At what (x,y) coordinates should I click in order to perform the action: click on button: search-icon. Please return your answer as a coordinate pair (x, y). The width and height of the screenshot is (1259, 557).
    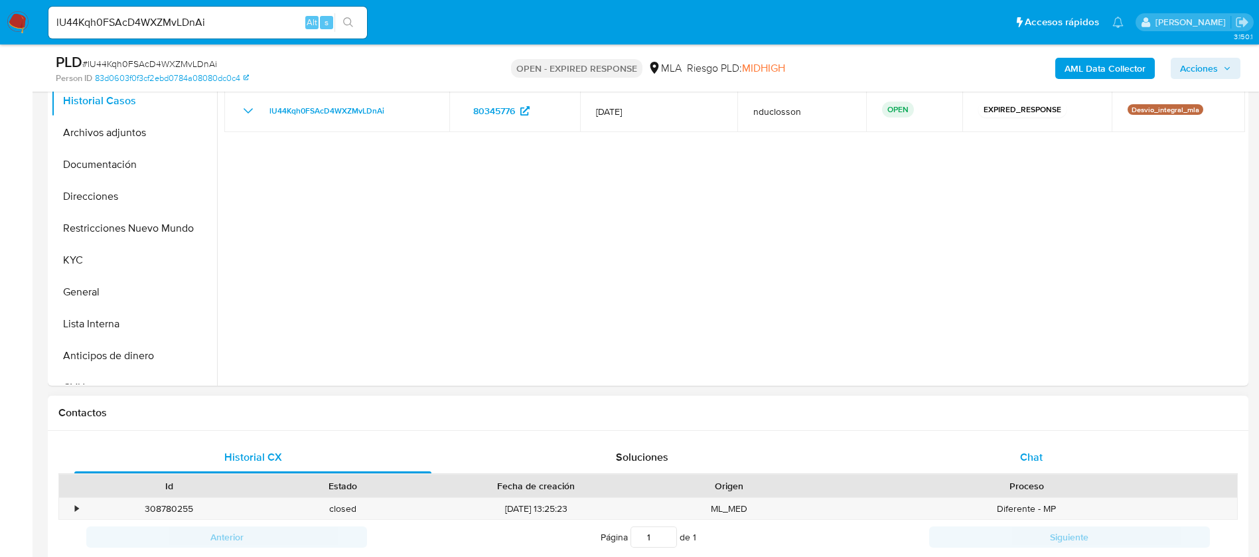
    Looking at the image, I should click on (348, 23).